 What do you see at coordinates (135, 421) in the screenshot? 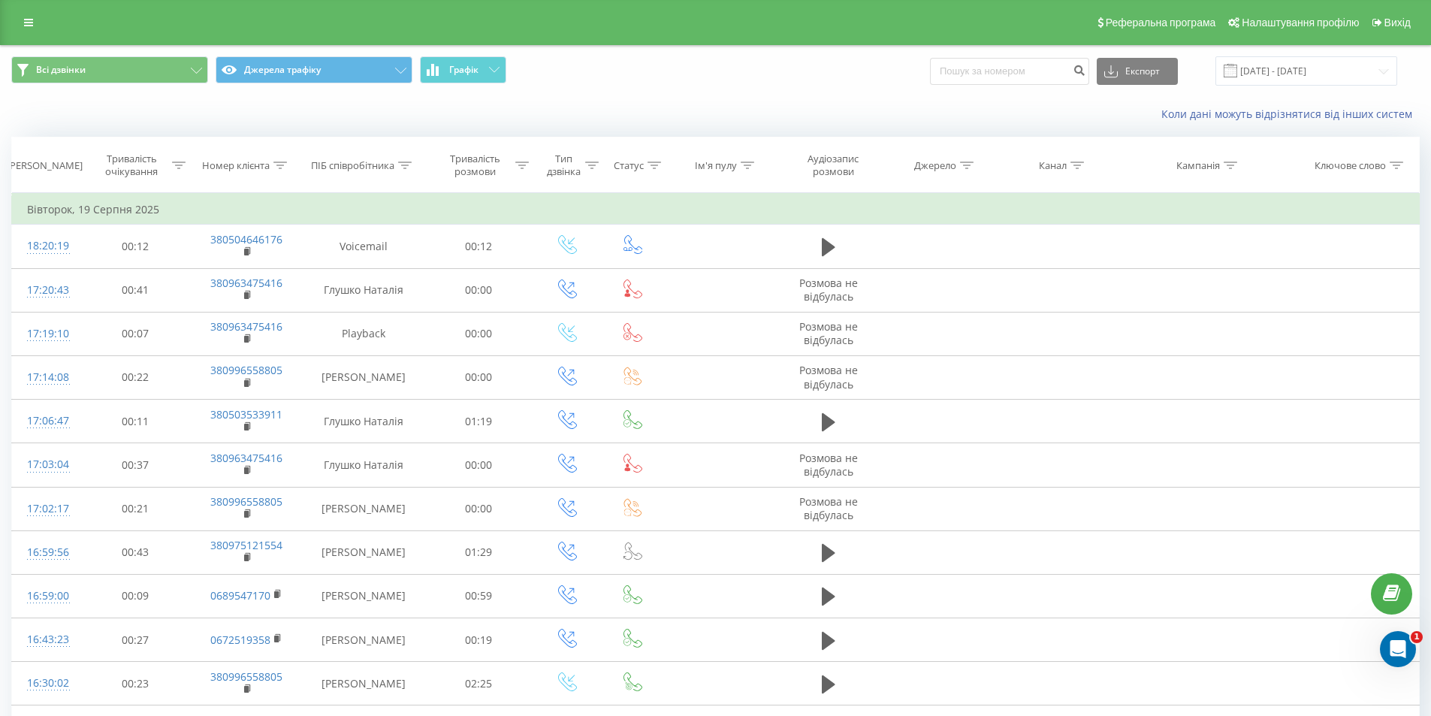
I see `td: 00:11` at bounding box center [135, 421].